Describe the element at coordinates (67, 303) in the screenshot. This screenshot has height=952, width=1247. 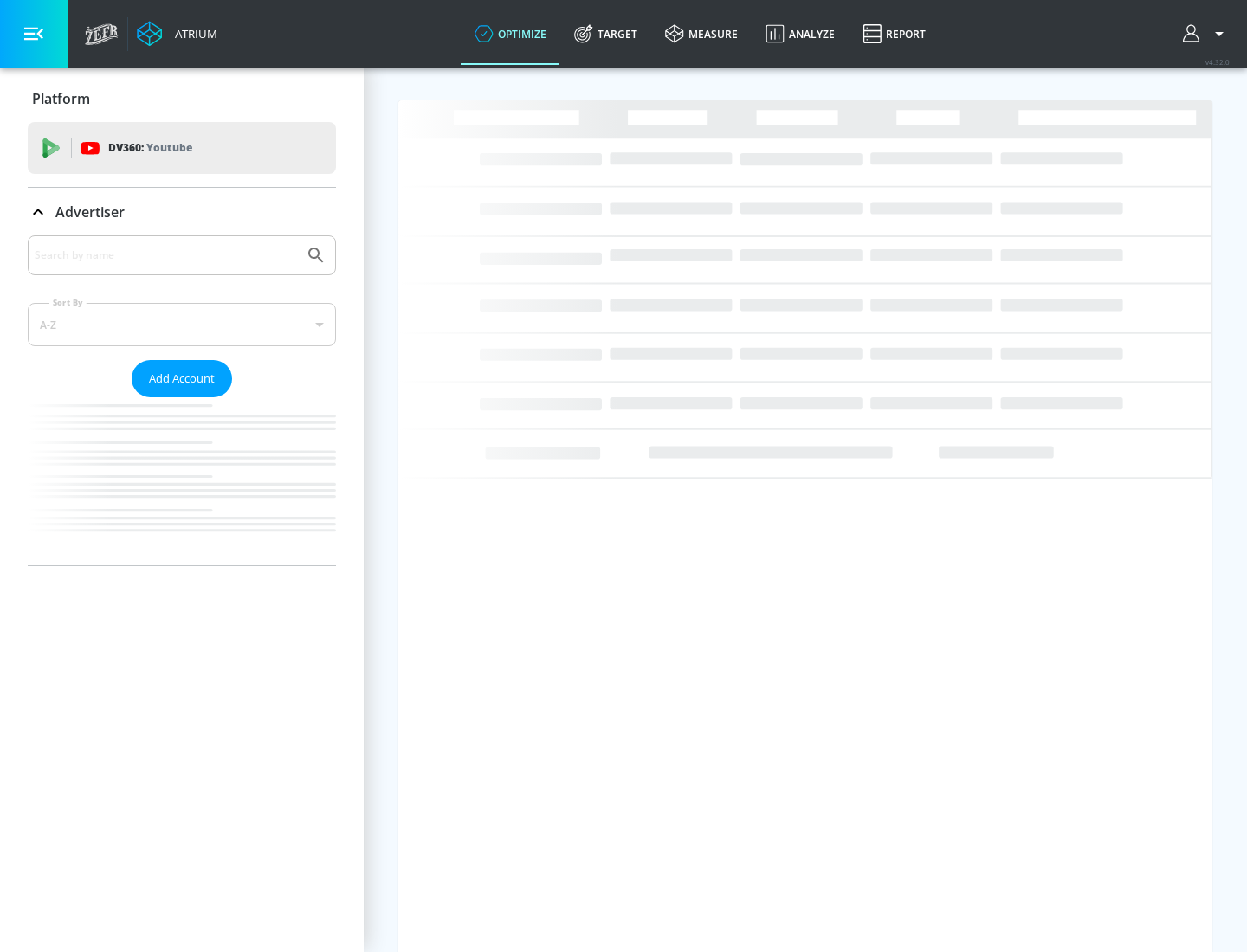
I see `label: Sort By` at that location.